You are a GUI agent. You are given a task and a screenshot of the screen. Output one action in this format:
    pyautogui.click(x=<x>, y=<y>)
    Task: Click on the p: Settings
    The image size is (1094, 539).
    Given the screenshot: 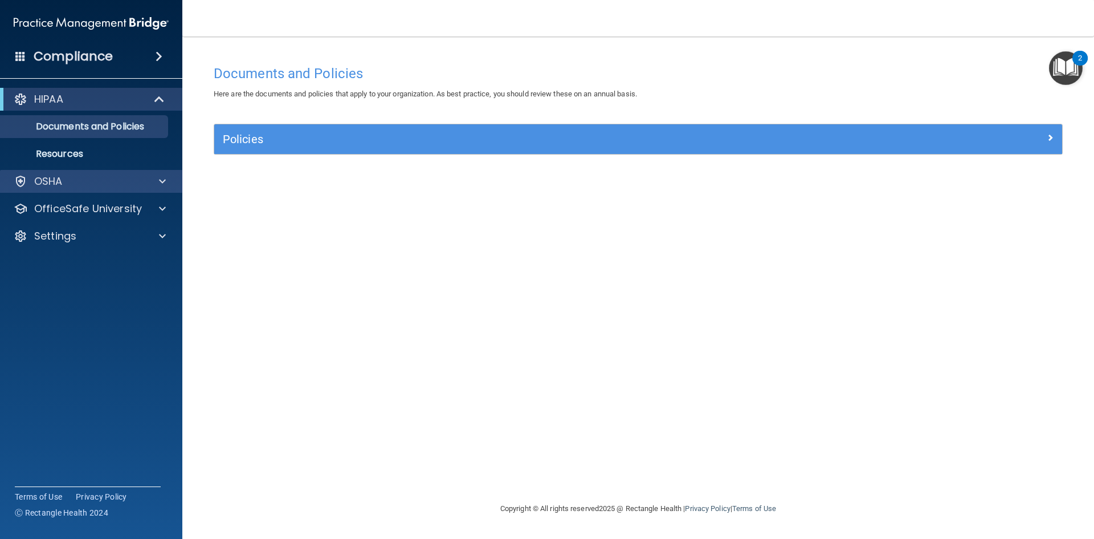 What is the action you would take?
    pyautogui.click(x=55, y=236)
    